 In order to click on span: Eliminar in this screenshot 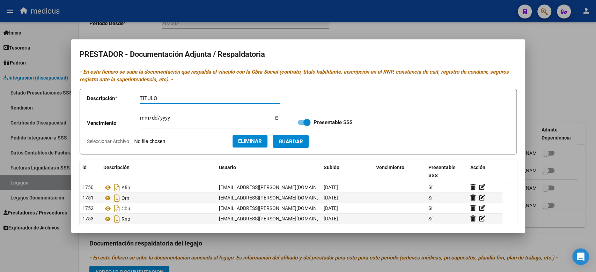, I will do `click(250, 141)`.